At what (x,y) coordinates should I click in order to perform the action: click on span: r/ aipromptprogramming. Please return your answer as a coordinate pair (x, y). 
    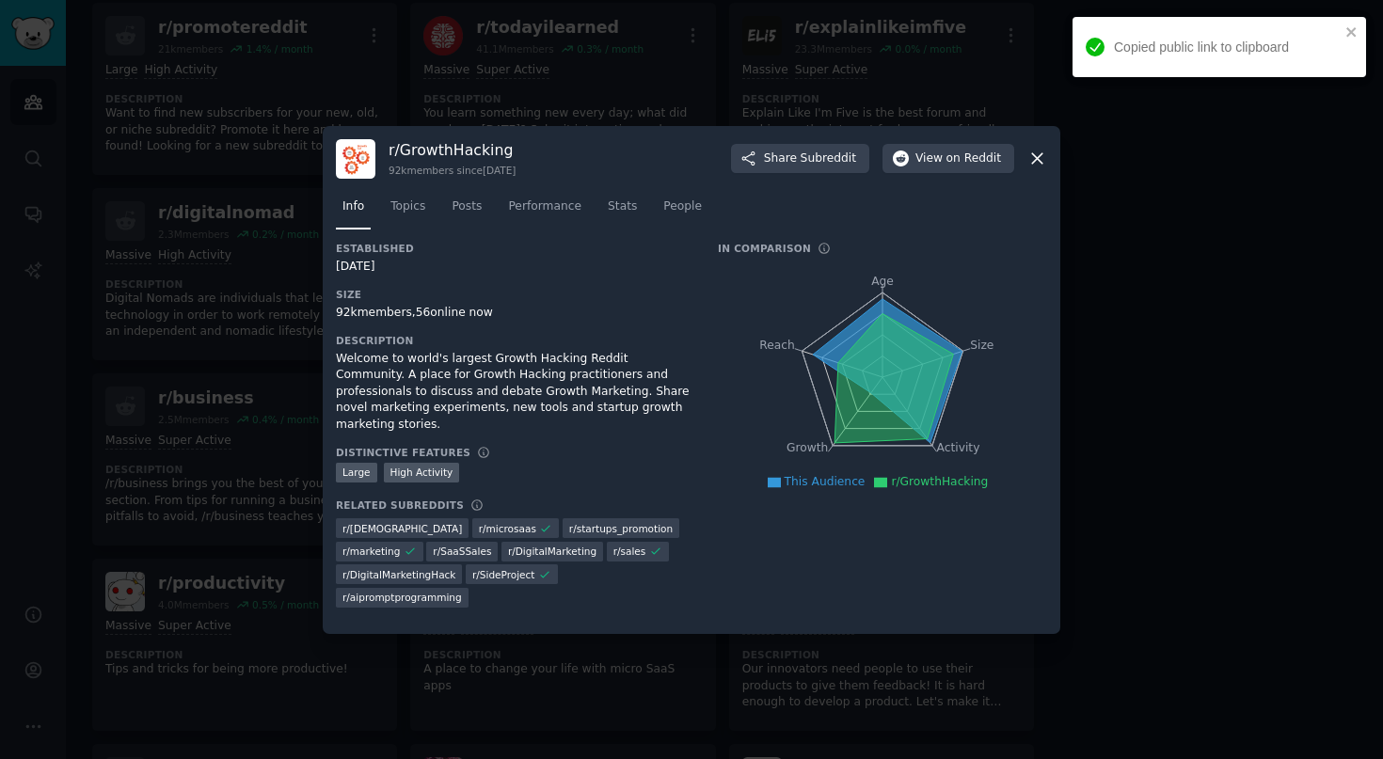
    Looking at the image, I should click on (402, 597).